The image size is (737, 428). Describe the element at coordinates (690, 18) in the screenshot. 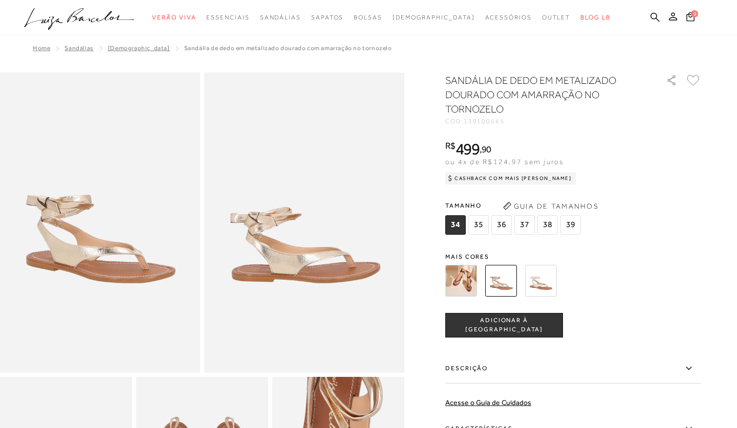

I see `button: 0` at that location.